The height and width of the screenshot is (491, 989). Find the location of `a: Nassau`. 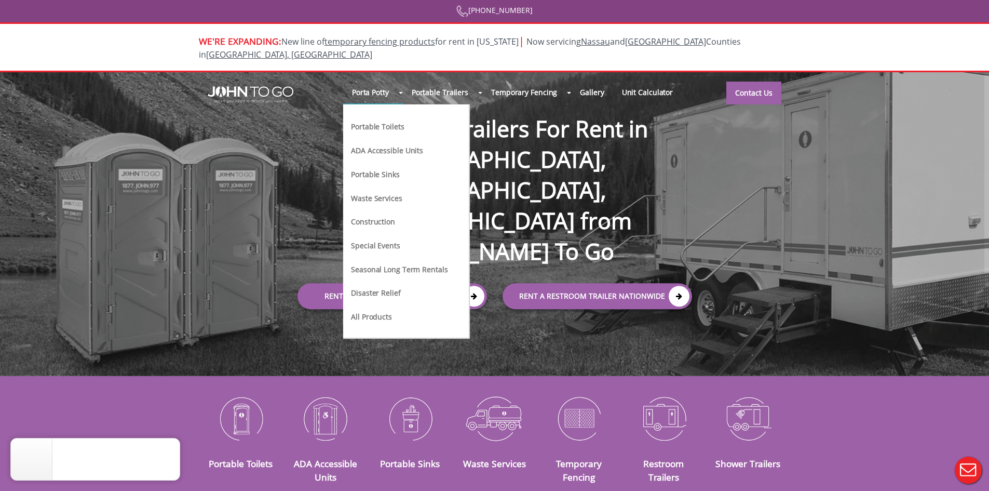

a: Nassau is located at coordinates (595, 42).